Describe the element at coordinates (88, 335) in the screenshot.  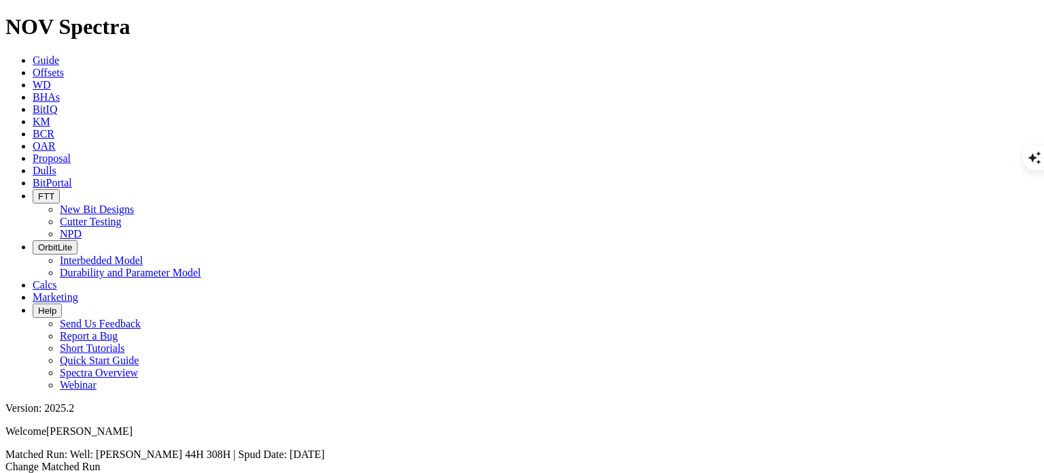
I see `a: Report a Bug` at that location.